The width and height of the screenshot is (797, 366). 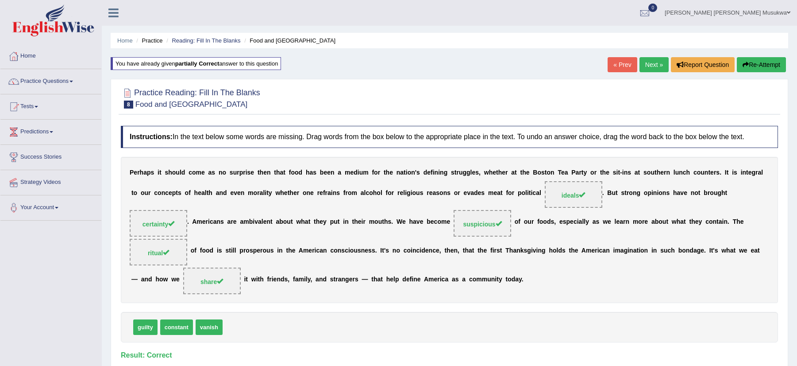 I want to click on b: Instructions:, so click(x=151, y=136).